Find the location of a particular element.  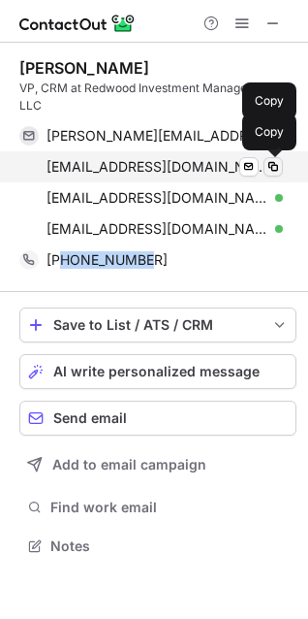

button: Add to email campaign is located at coordinates (158, 465).